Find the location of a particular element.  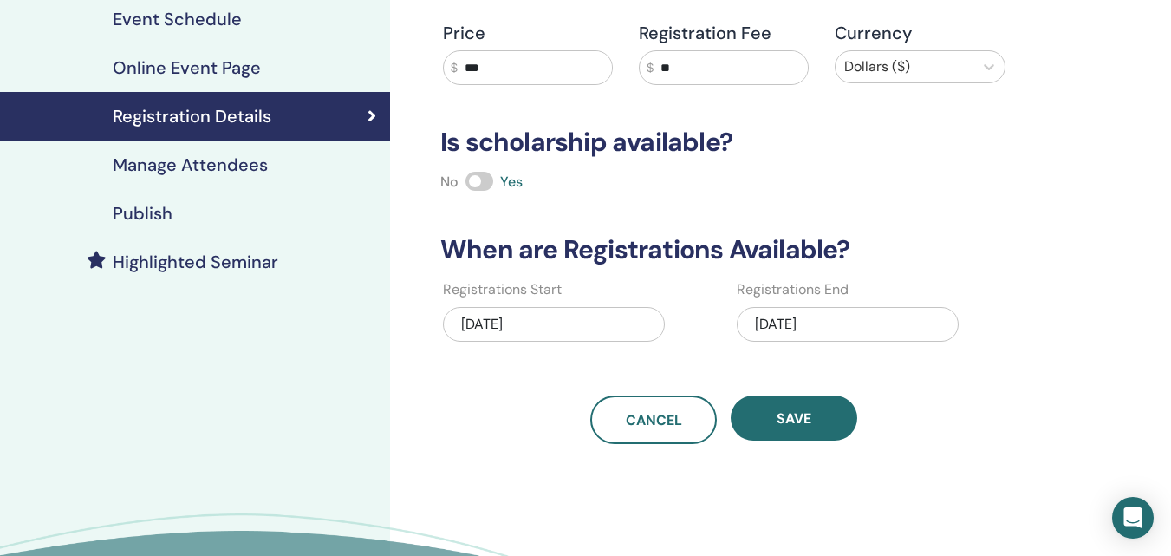

span: Yes is located at coordinates (511, 181).